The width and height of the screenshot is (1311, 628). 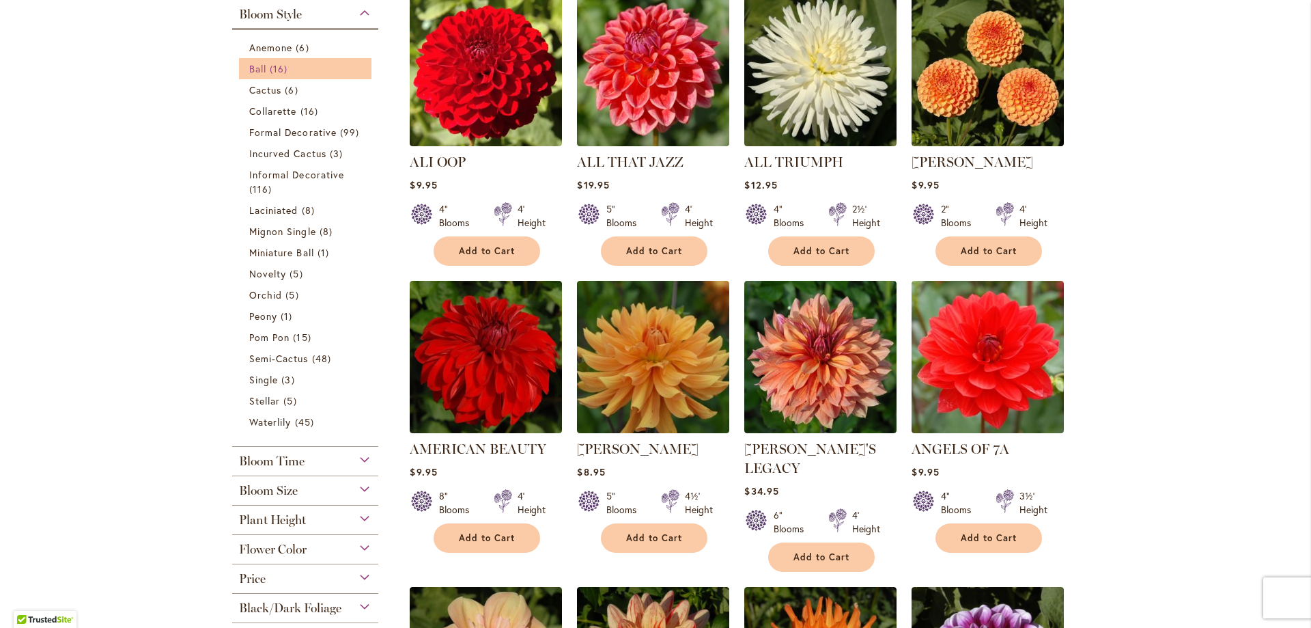 I want to click on span: $34.95, so click(x=761, y=490).